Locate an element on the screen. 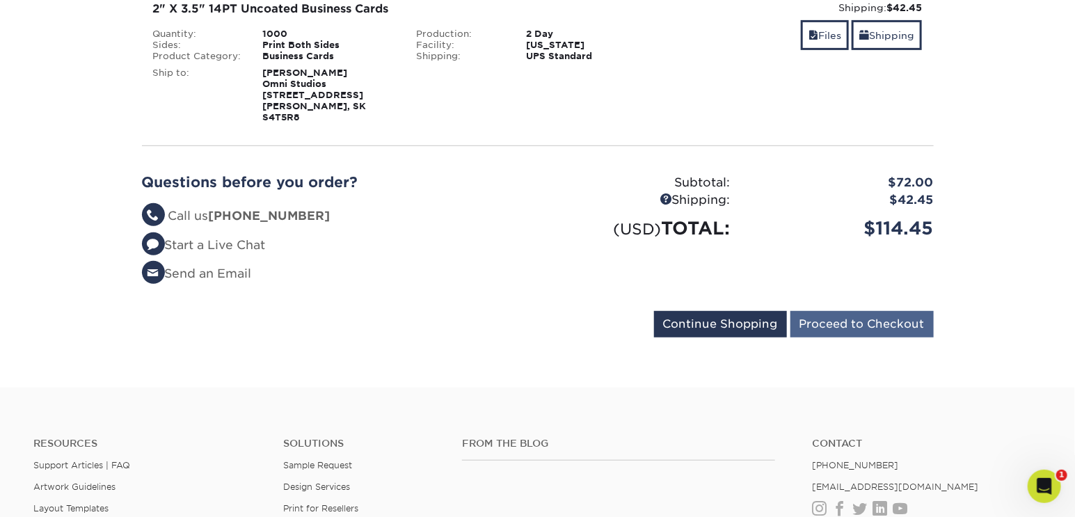 Image resolution: width=1075 pixels, height=517 pixels. a: Support Articles | FAQ is located at coordinates (81, 465).